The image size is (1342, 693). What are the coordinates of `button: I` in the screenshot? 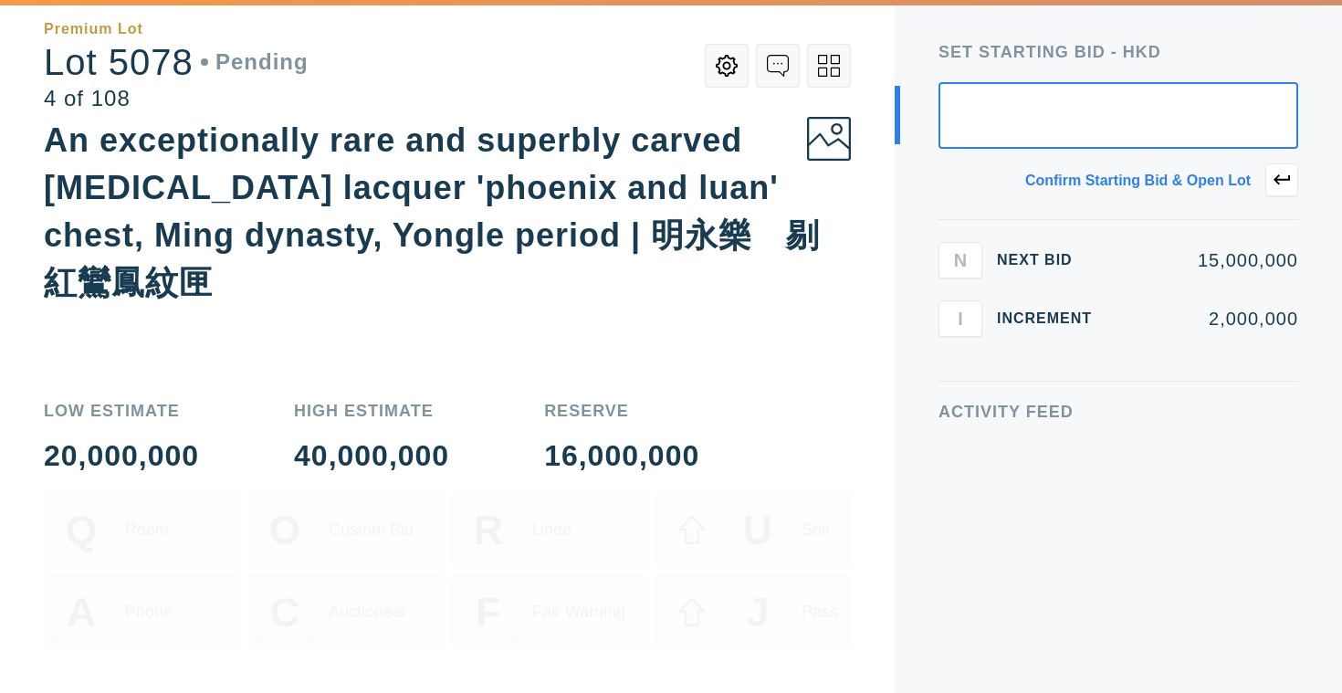 It's located at (960, 319).